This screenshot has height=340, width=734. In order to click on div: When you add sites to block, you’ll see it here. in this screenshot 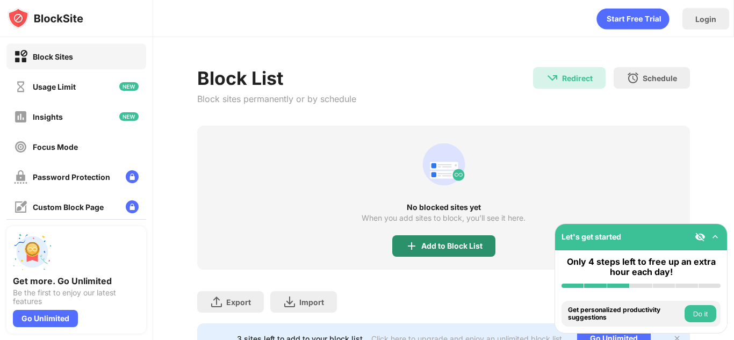, I will do `click(443, 218)`.